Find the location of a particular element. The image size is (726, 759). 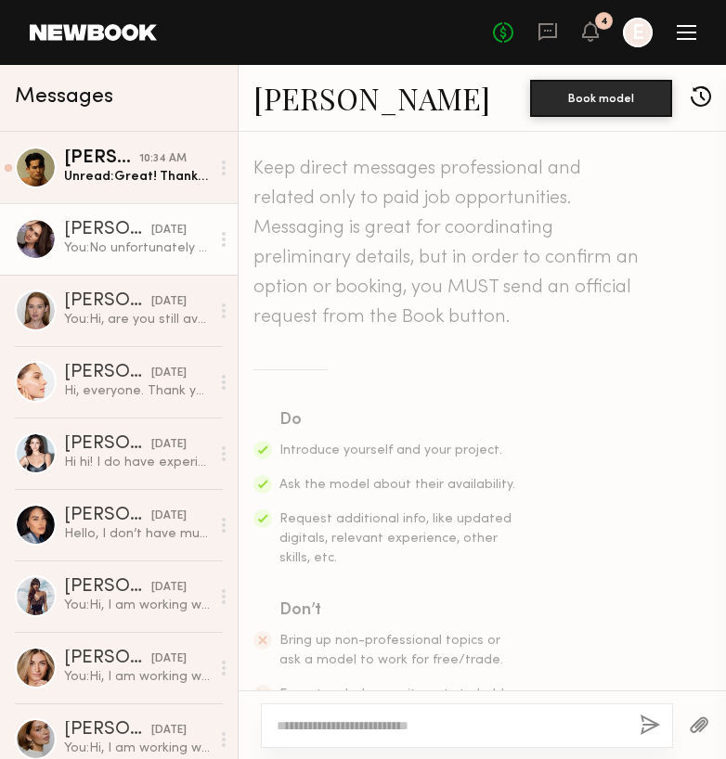

header: Keep direct messages professional and related only to paid job opportunities. Messaging is great ... is located at coordinates (448, 243).